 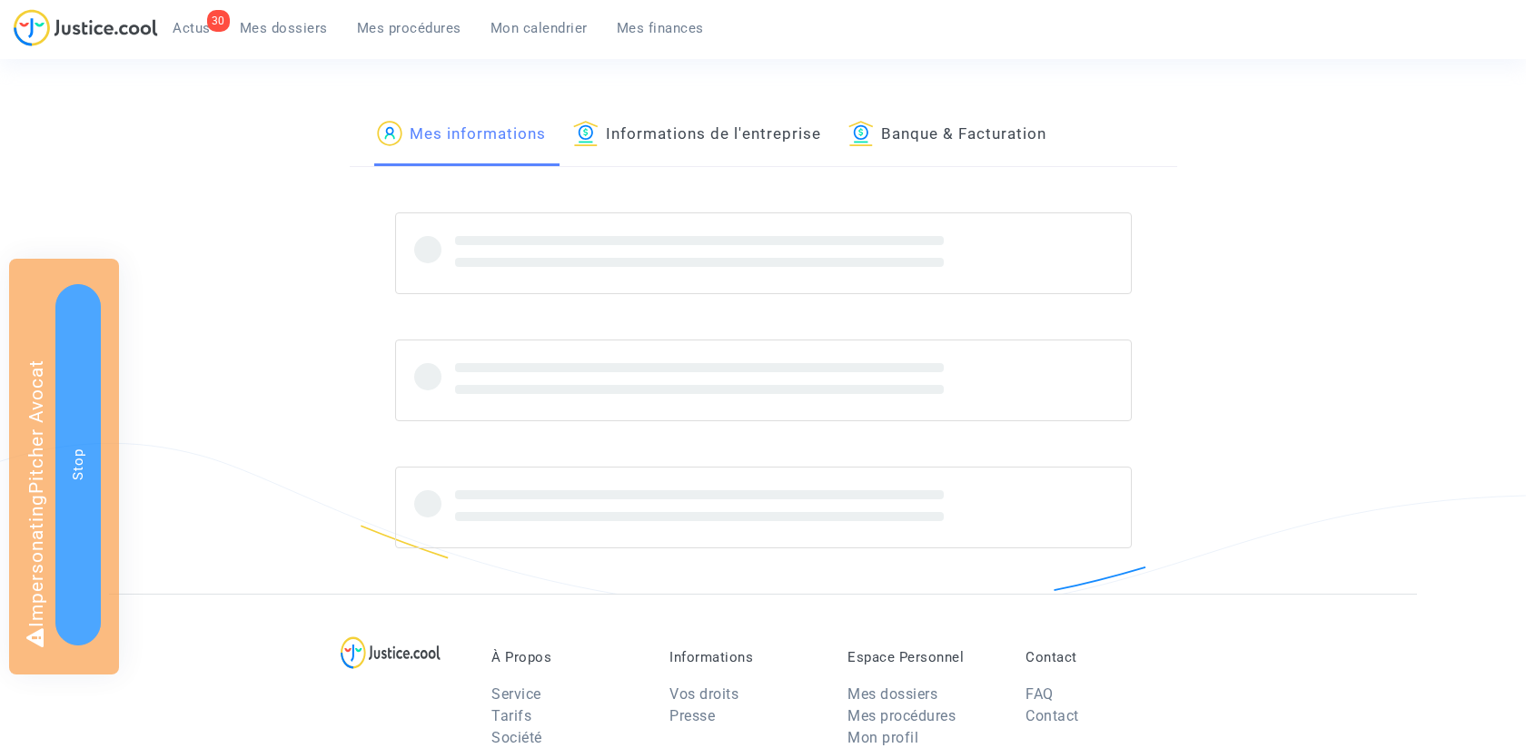 What do you see at coordinates (539, 28) in the screenshot?
I see `span: Mon calendrier` at bounding box center [539, 28].